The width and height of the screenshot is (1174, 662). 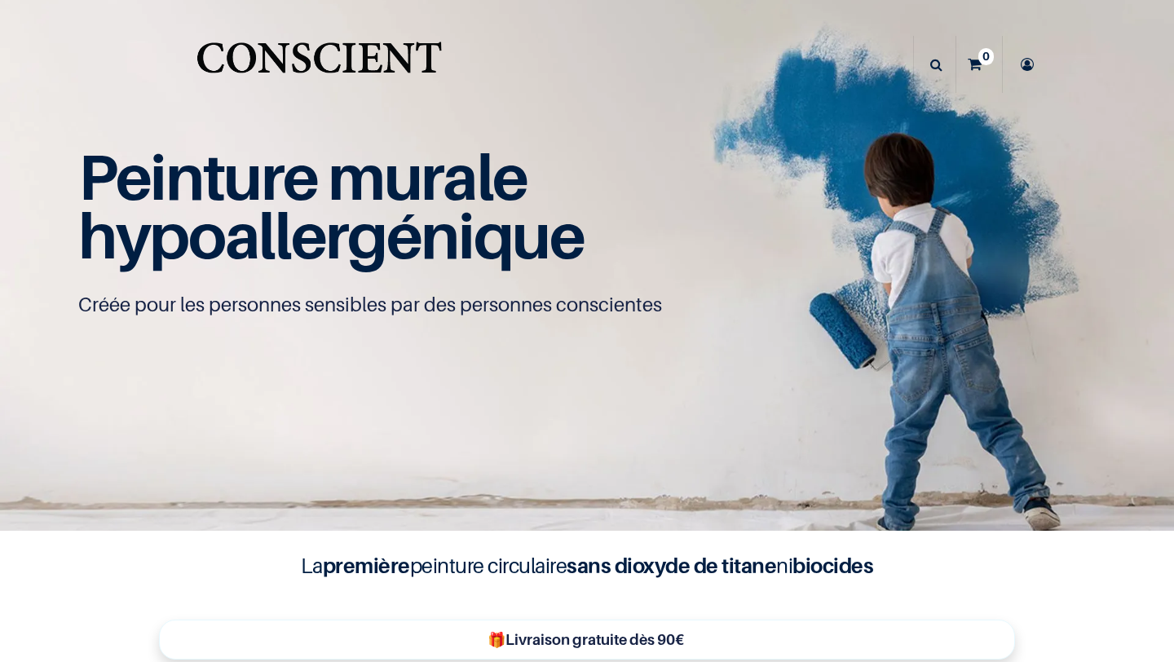 I want to click on b: sans dioxyde de titane, so click(x=671, y=565).